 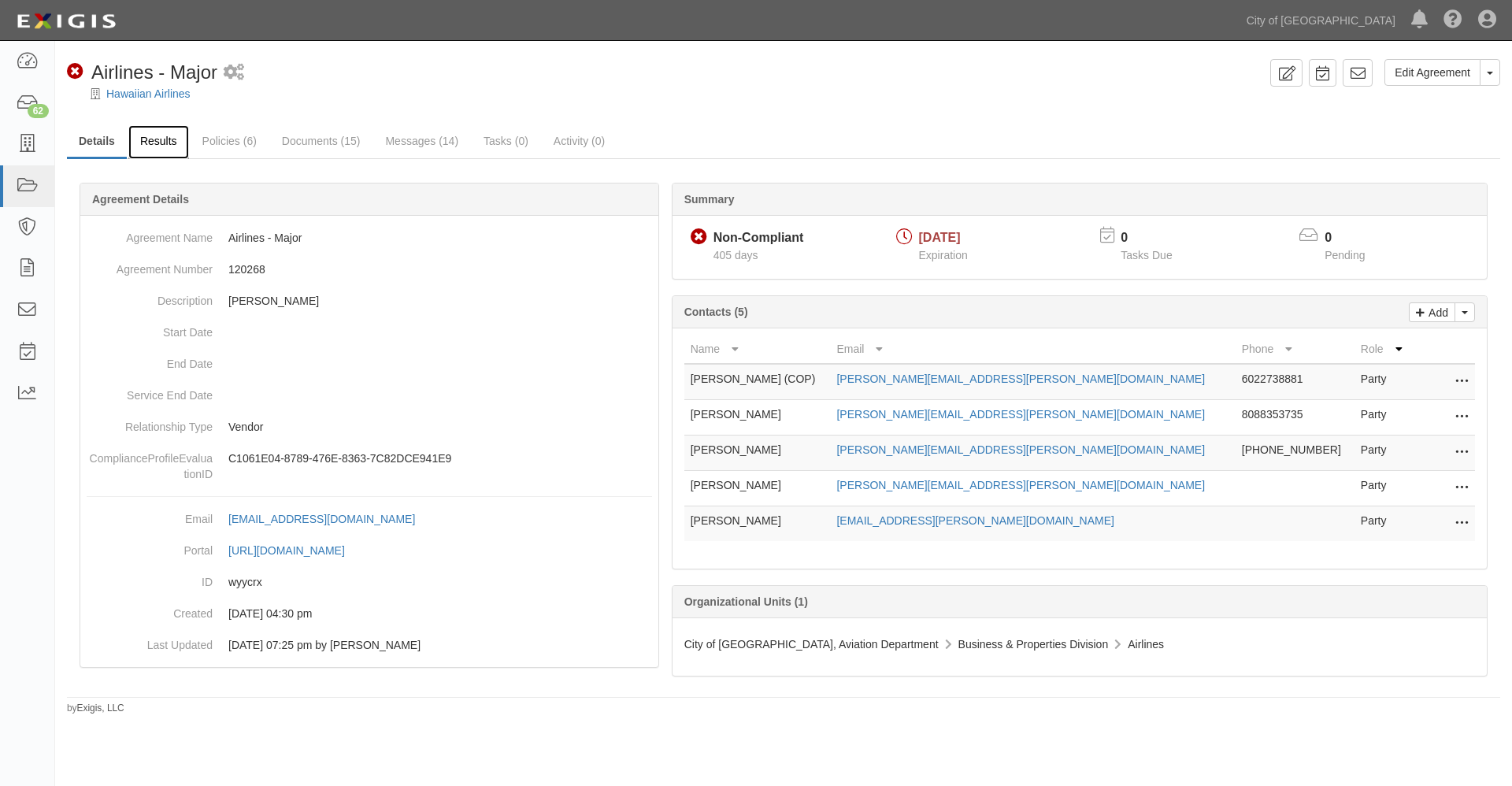 What do you see at coordinates (1383, 349) in the screenshot?
I see `th: Role` at bounding box center [1383, 349].